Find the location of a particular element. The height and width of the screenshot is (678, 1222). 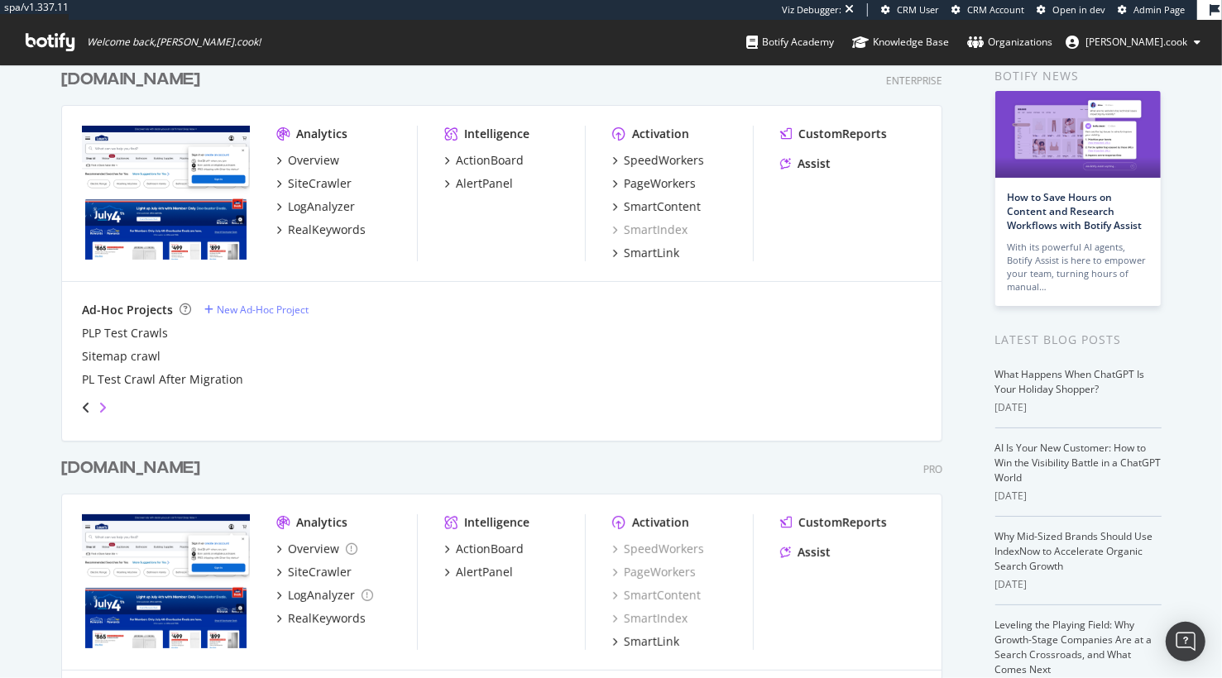

a: ActionBoard is located at coordinates (484, 160).